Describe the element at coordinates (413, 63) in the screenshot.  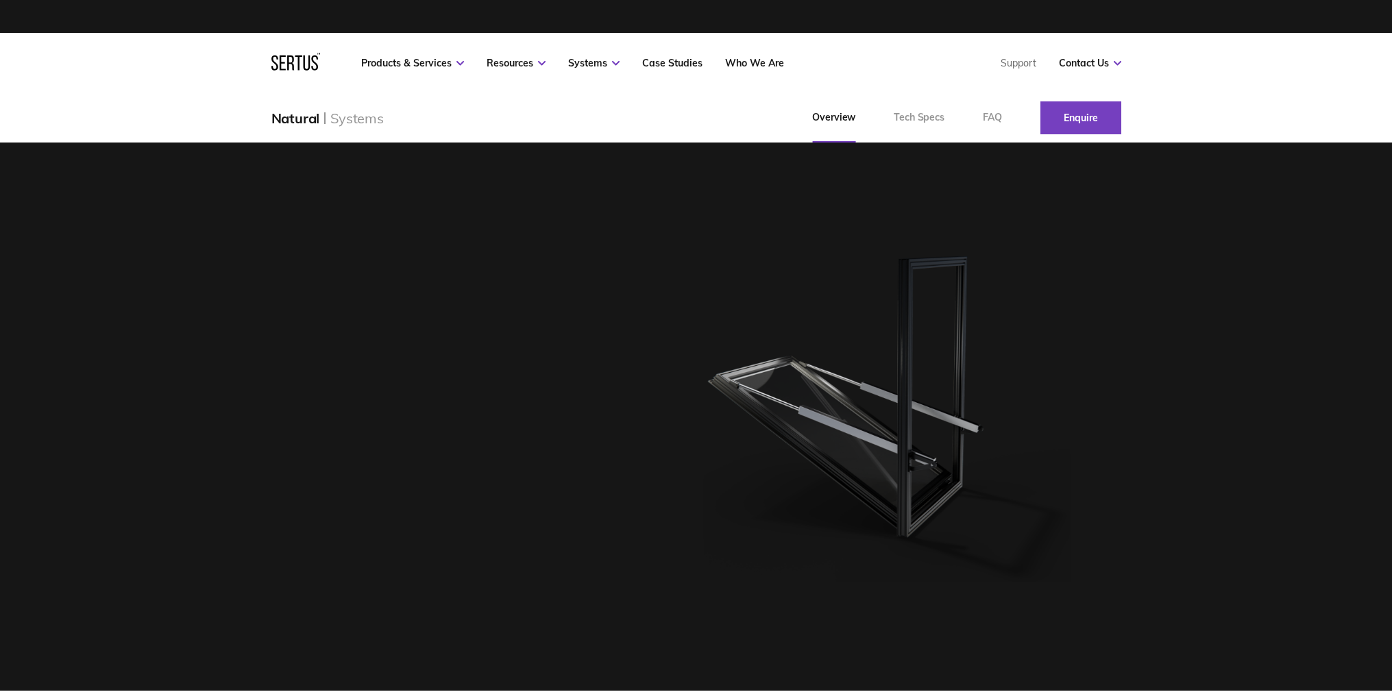
I see `a: Products & Services` at that location.